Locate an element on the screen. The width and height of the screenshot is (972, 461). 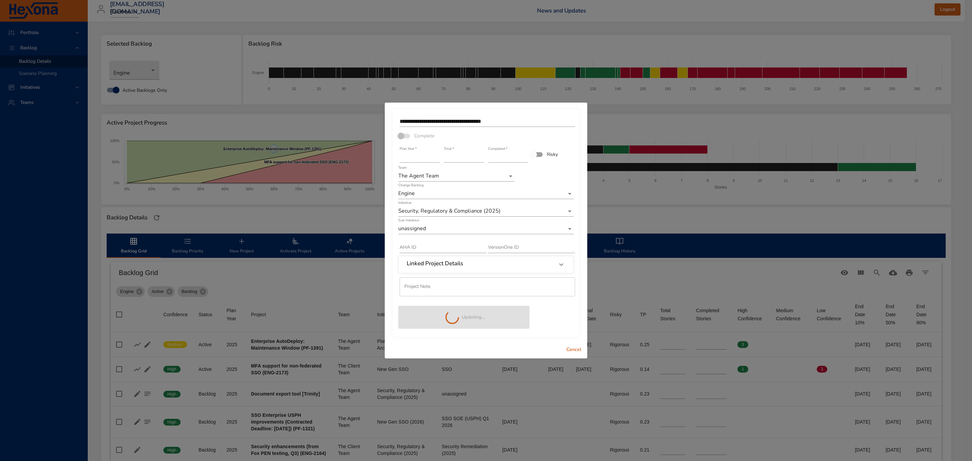
span: Complete is located at coordinates (424, 136).